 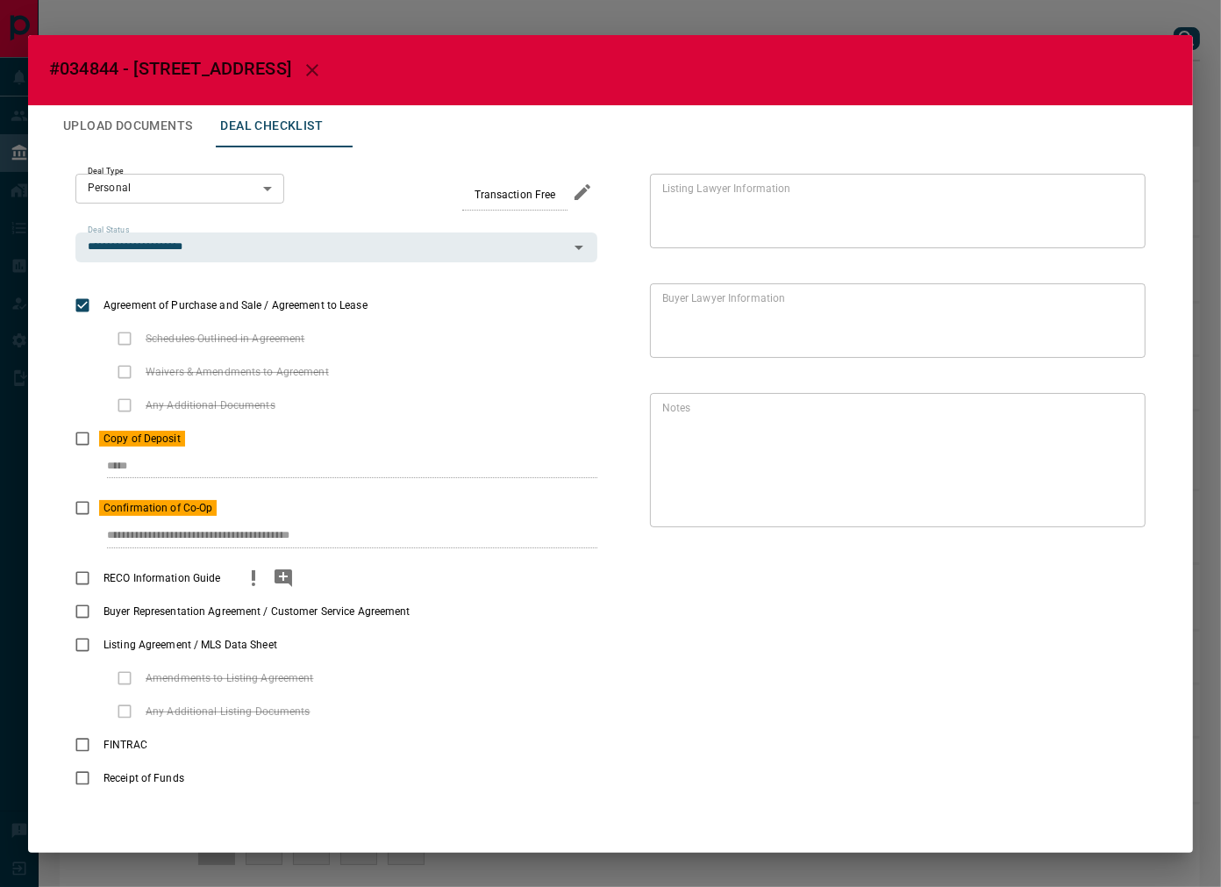 What do you see at coordinates (271, 126) in the screenshot?
I see `button: Deal Checklist` at bounding box center [271, 126].